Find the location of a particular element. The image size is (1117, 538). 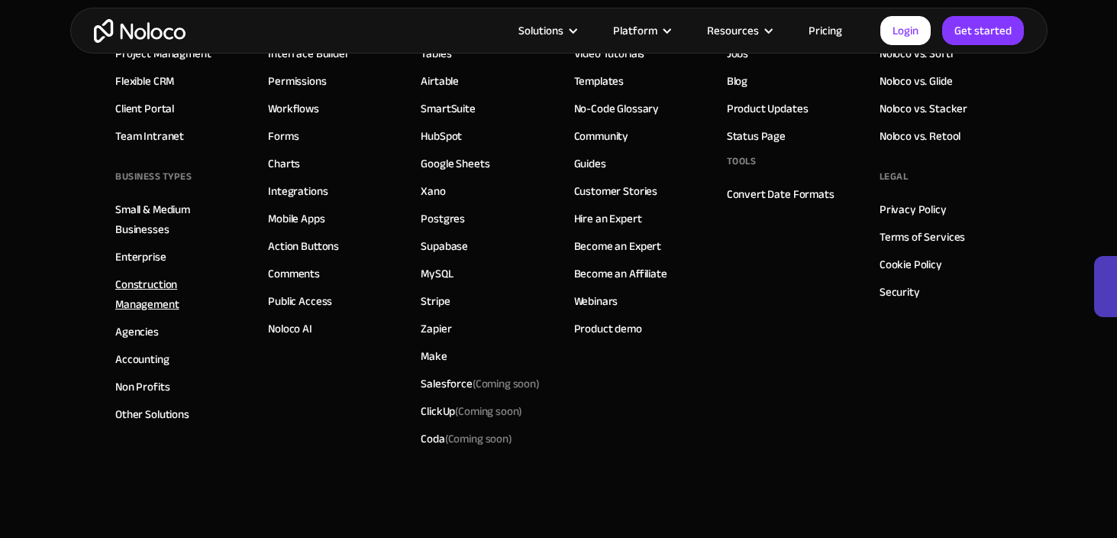

a: Interface Builder is located at coordinates (309, 53).